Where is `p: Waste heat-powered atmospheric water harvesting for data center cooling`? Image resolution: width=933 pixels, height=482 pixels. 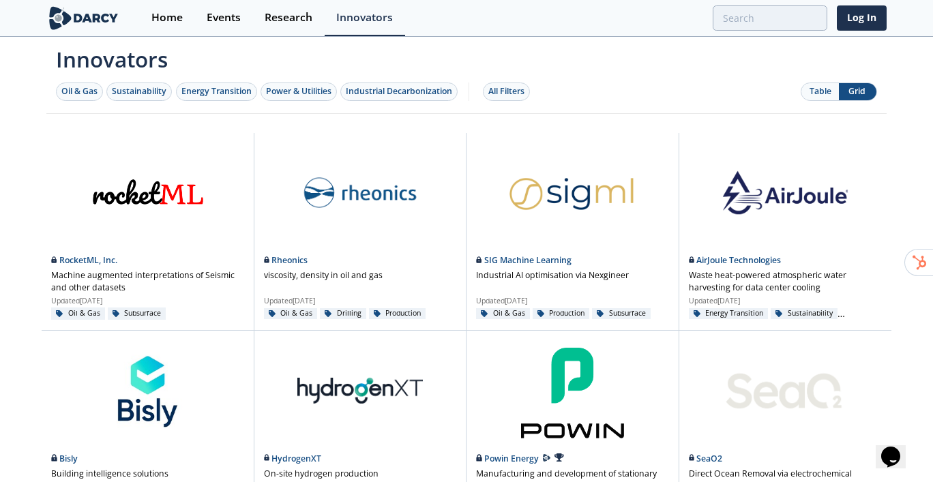 p: Waste heat-powered atmospheric water harvesting for data center cooling is located at coordinates (786, 282).